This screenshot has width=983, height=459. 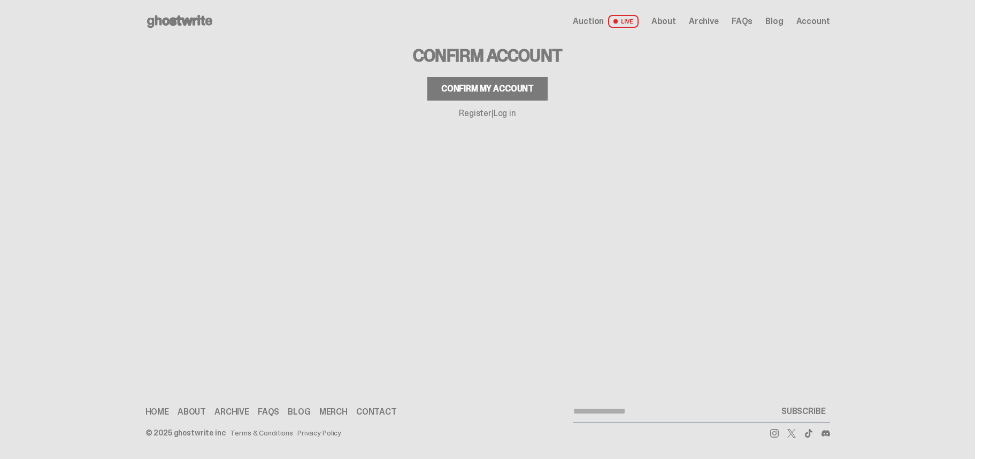 What do you see at coordinates (186, 433) in the screenshot?
I see `div: © 2025 ghostwrite inc` at bounding box center [186, 433].